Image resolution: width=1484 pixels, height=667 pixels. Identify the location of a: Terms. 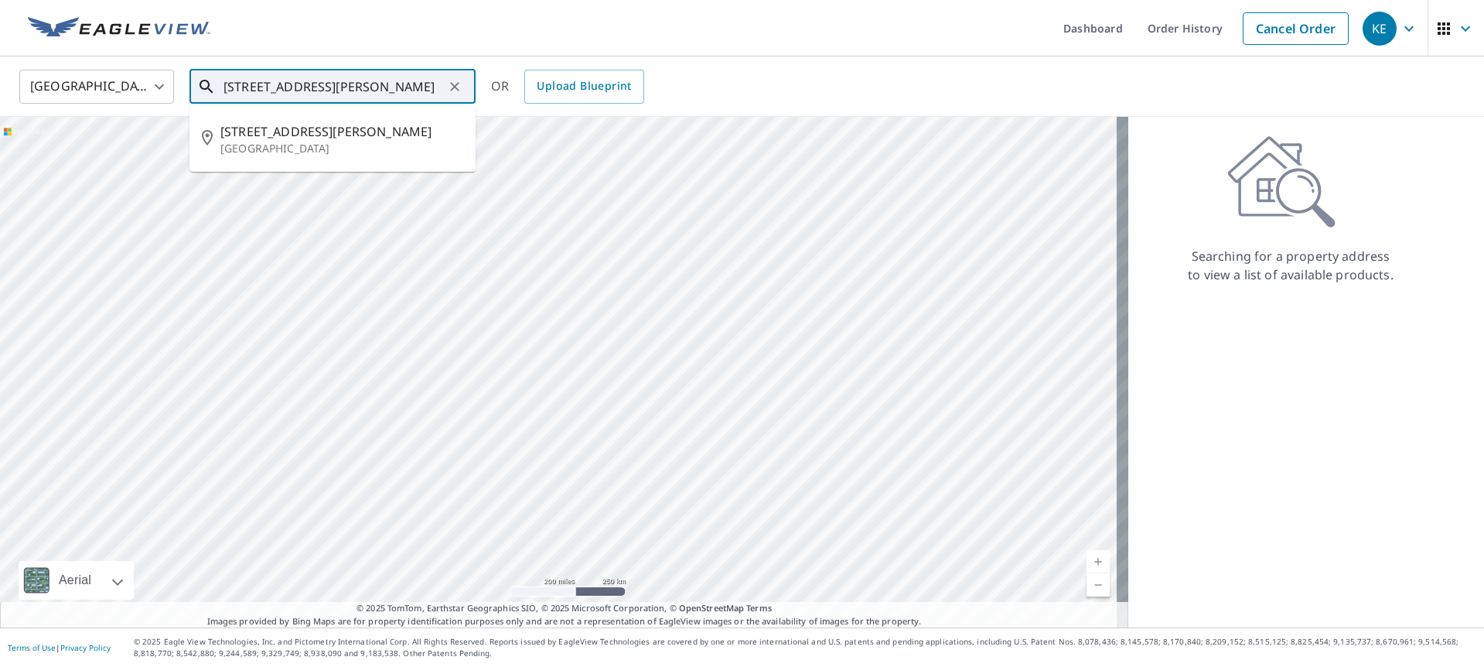
(759, 607).